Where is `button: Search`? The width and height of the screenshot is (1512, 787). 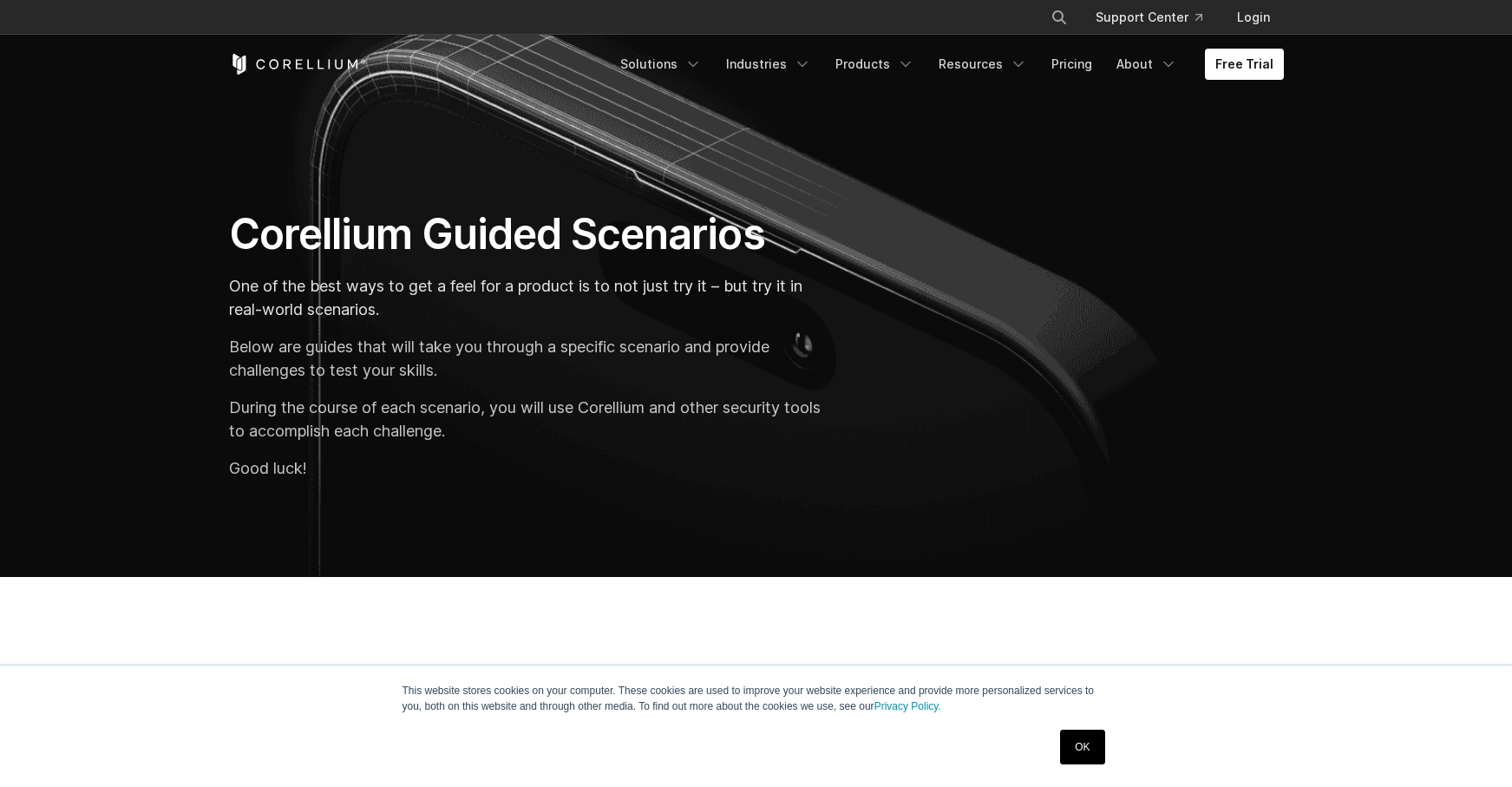
button: Search is located at coordinates (1059, 17).